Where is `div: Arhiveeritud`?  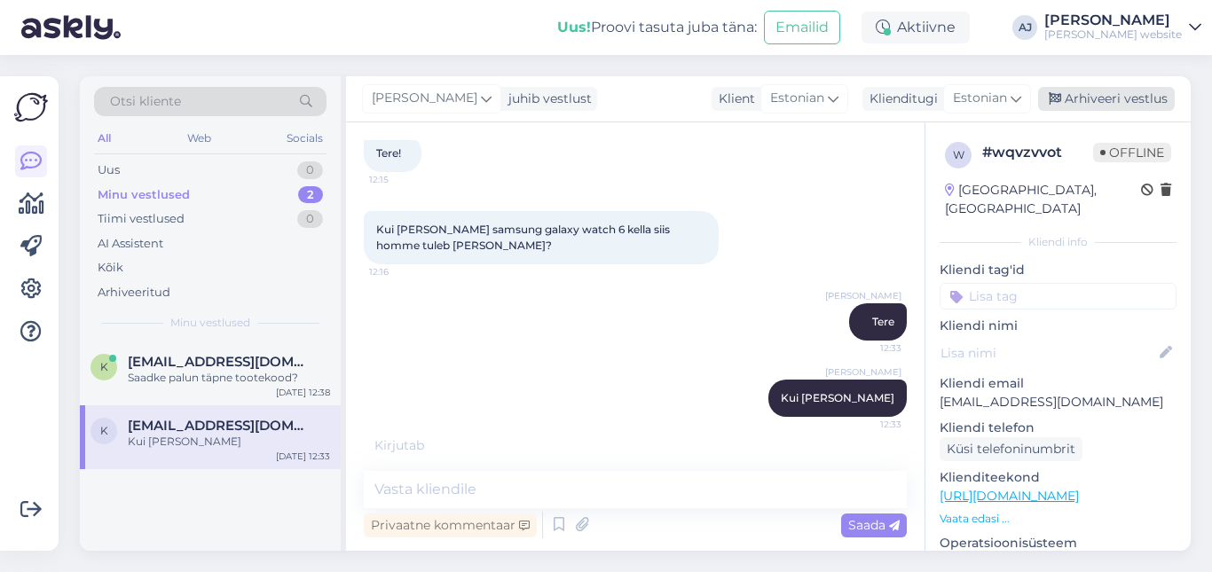
div: Arhiveeritud is located at coordinates (134, 293).